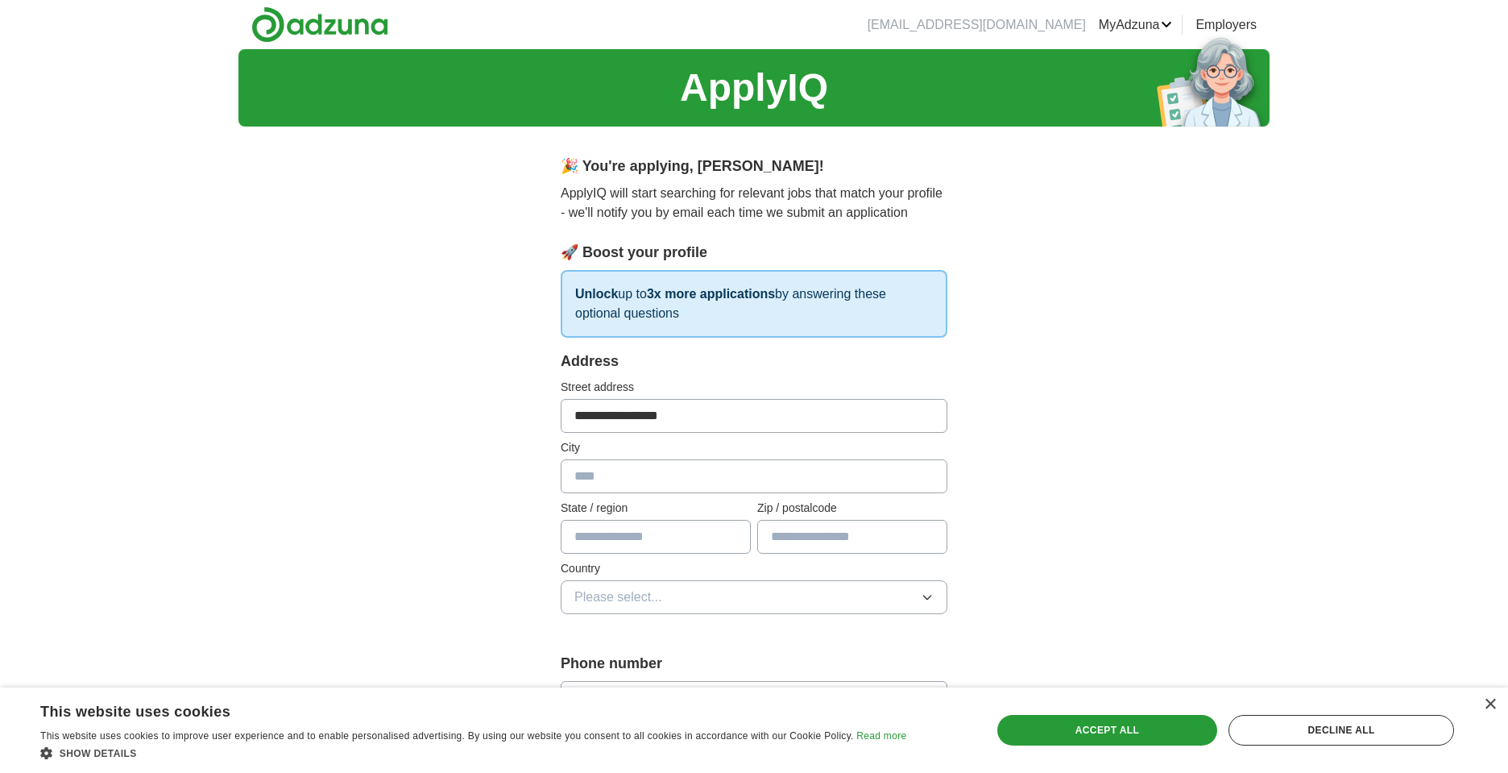  Describe the element at coordinates (754, 597) in the screenshot. I see `button: Please select...` at that location.